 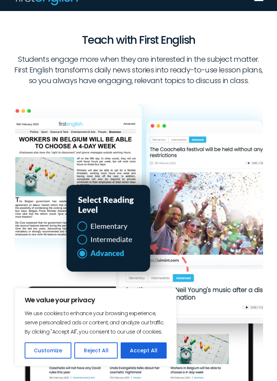 I want to click on h1: Teach with First English, so click(x=138, y=29).